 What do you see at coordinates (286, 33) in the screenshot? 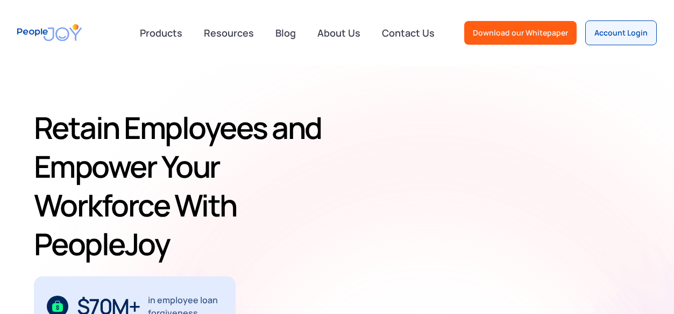
I see `a: Blog` at bounding box center [286, 33].